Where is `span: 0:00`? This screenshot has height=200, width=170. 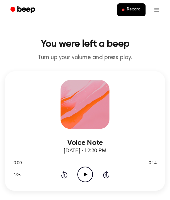 span: 0:00 is located at coordinates (17, 163).